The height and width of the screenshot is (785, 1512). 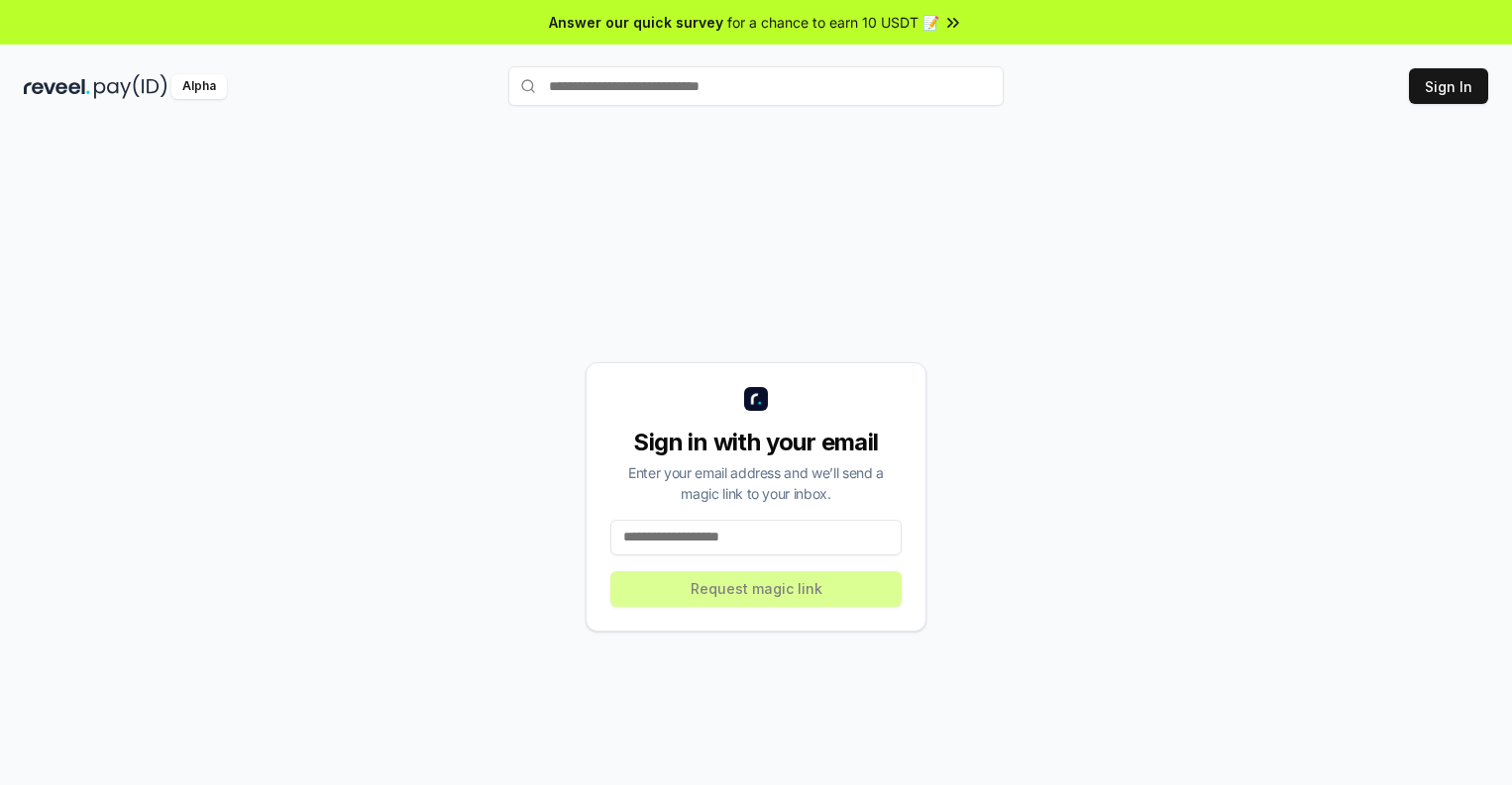 I want to click on img: pay_id, so click(x=131, y=86).